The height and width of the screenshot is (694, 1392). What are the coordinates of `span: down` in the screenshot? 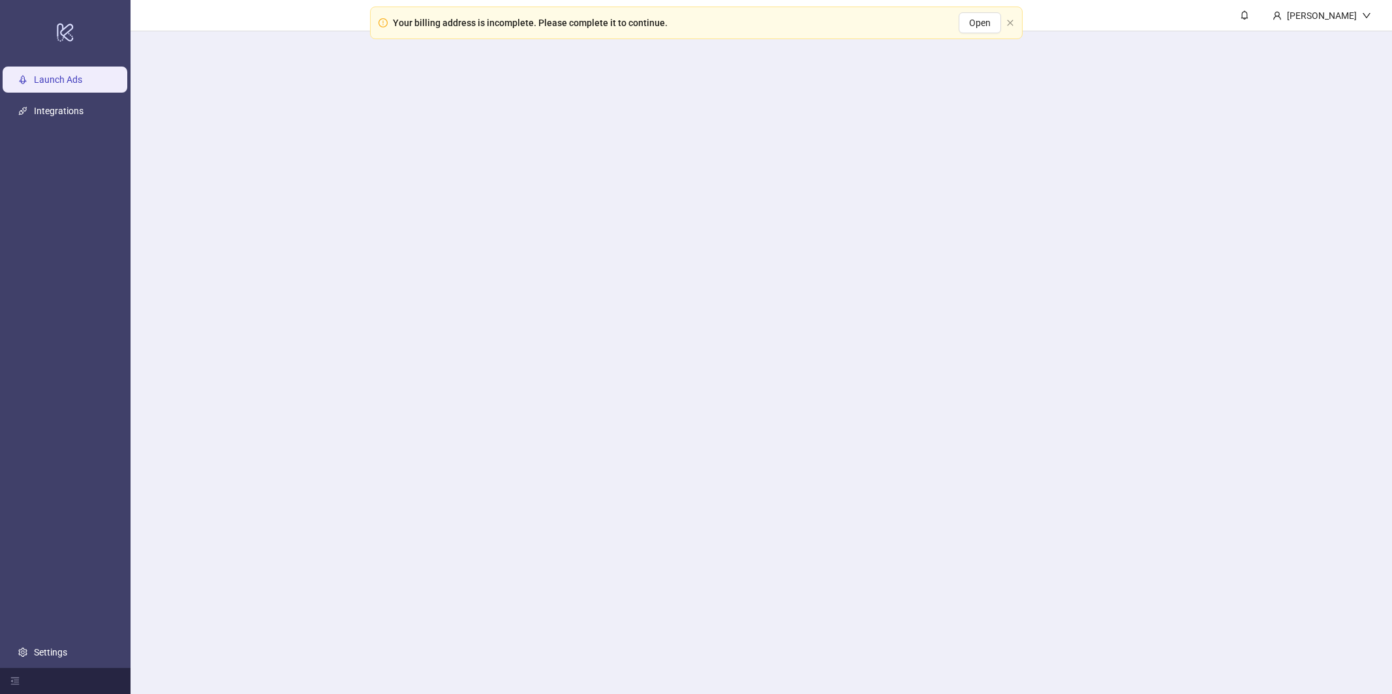 It's located at (1366, 16).